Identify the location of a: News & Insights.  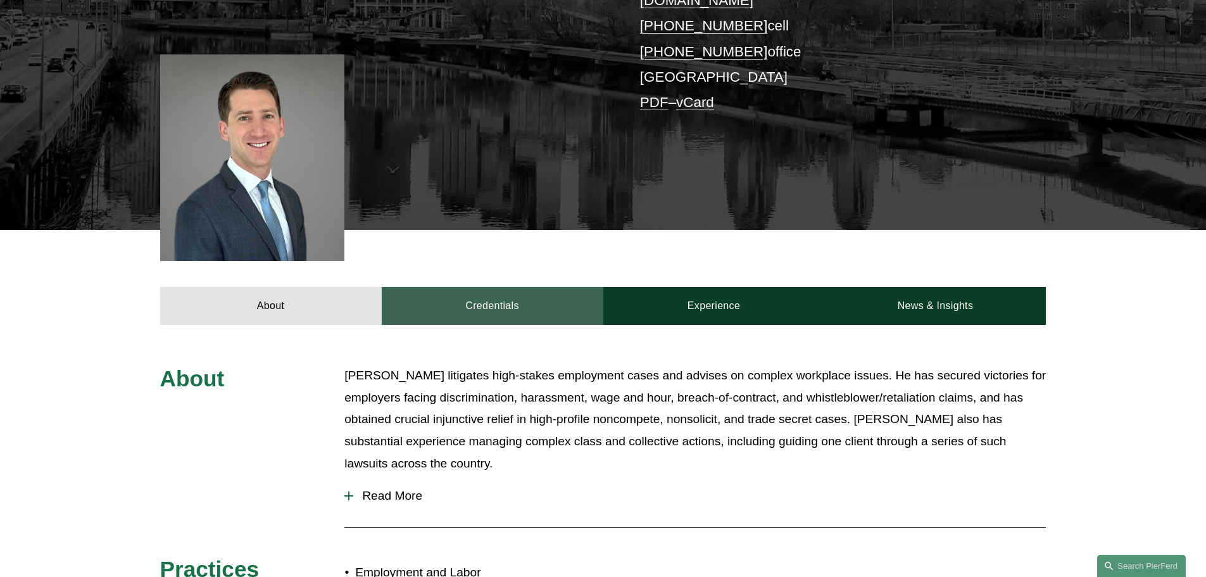
(935, 306).